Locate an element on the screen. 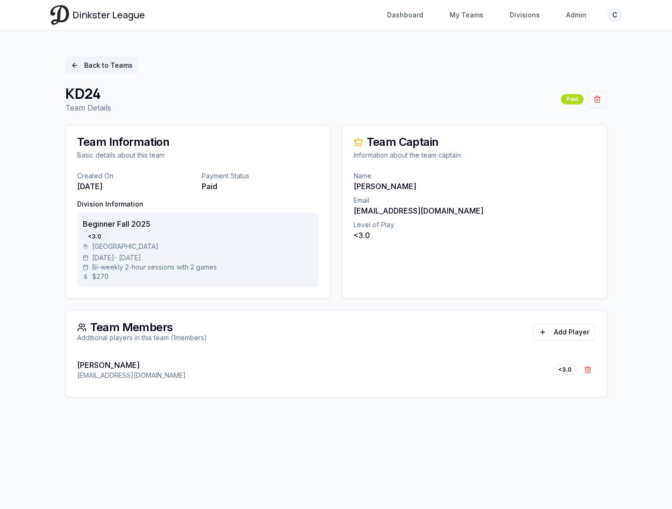 This screenshot has width=672, height=509. div: Team Information is located at coordinates (198, 142).